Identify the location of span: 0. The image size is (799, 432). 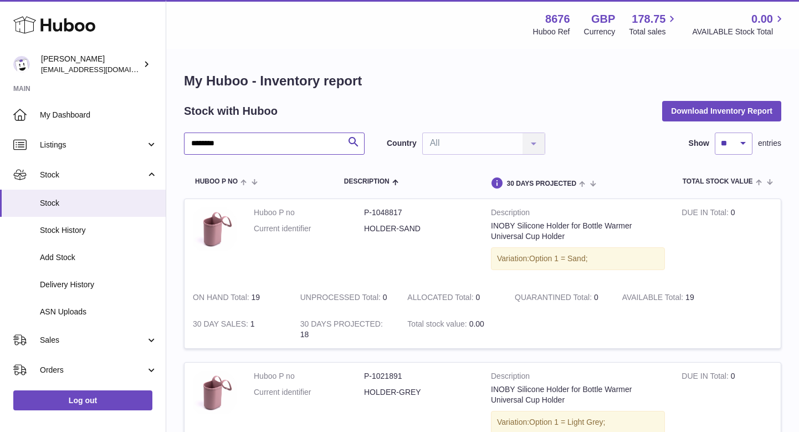
(596, 297).